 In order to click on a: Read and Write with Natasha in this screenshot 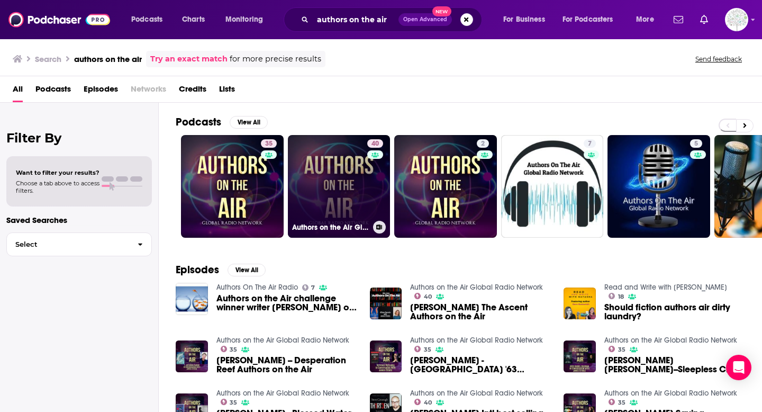, I will do `click(666, 287)`.